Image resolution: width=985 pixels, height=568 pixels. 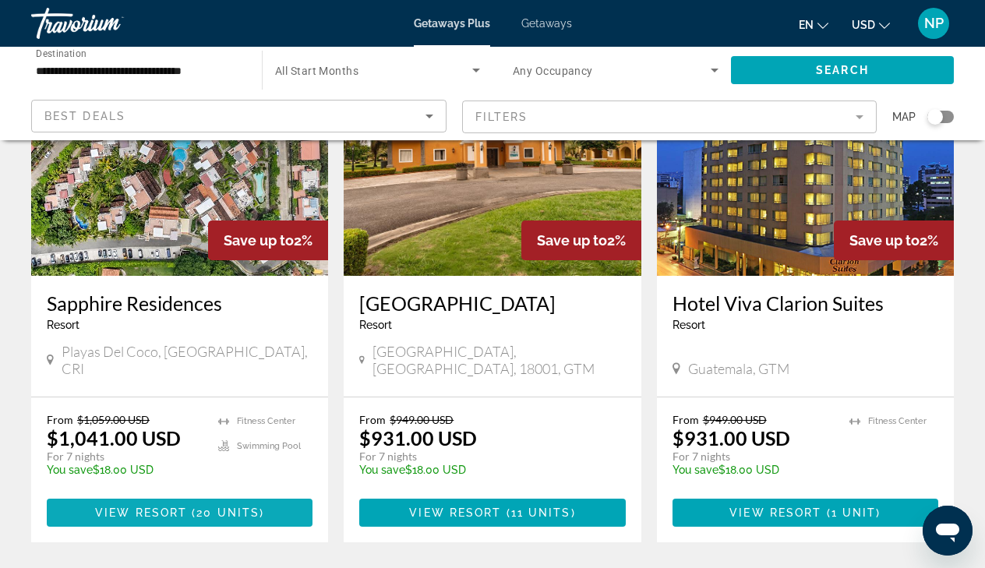 What do you see at coordinates (179, 303) in the screenshot?
I see `h3: Sapphire Residences` at bounding box center [179, 303].